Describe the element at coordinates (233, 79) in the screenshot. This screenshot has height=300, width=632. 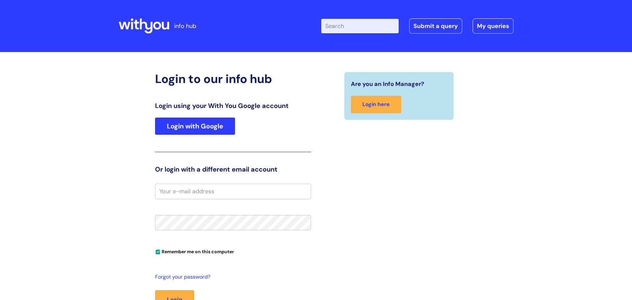
I see `h2: Login to our info hub` at that location.